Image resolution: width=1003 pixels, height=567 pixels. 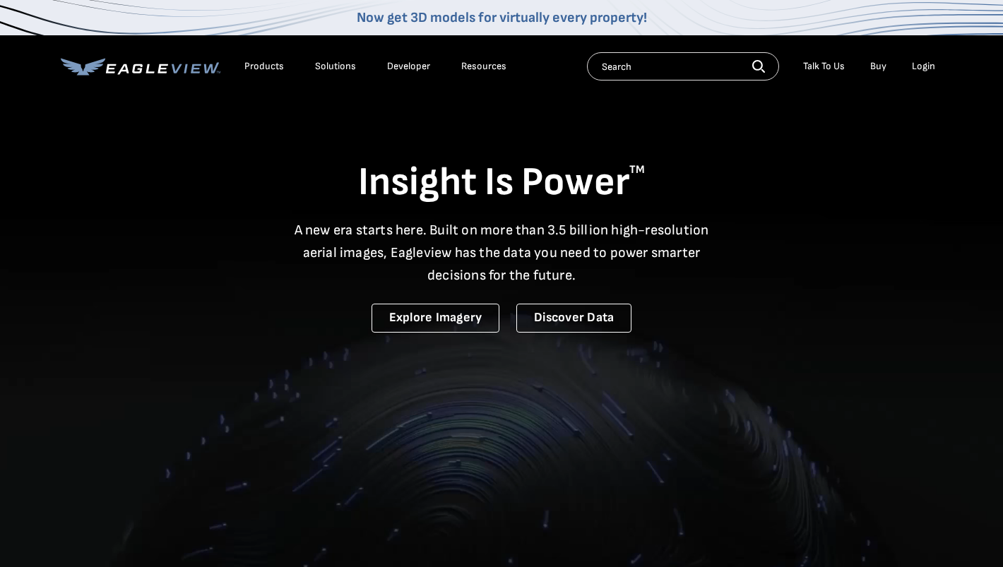 What do you see at coordinates (574, 318) in the screenshot?
I see `a: Discover Data` at bounding box center [574, 318].